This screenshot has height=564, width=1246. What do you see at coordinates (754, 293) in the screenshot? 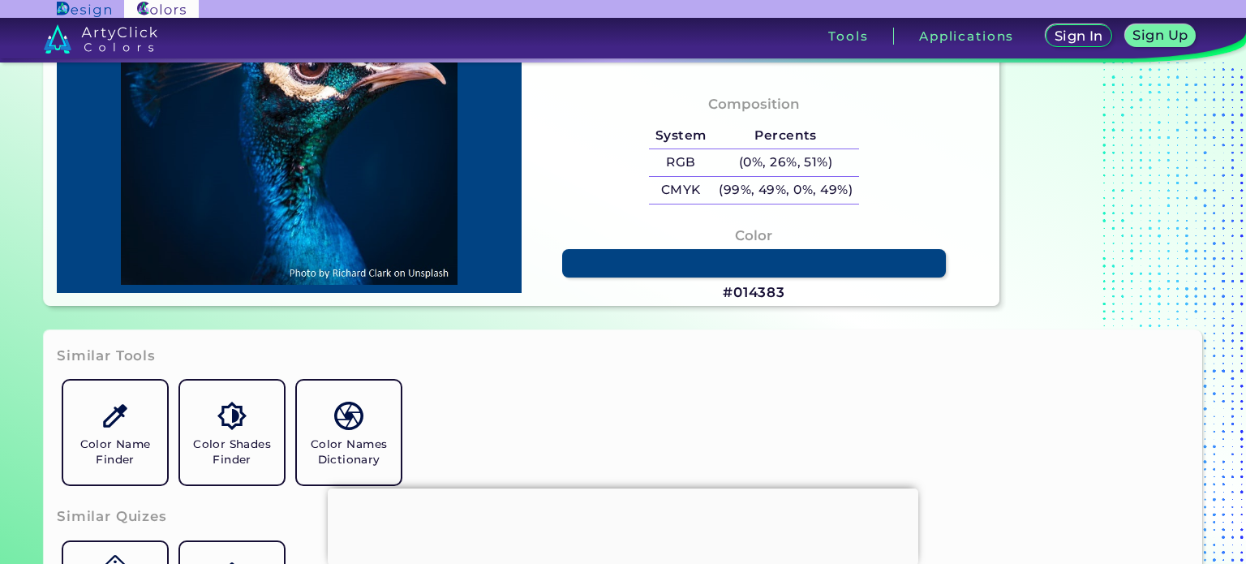
I see `h3: #014383` at bounding box center [754, 293].